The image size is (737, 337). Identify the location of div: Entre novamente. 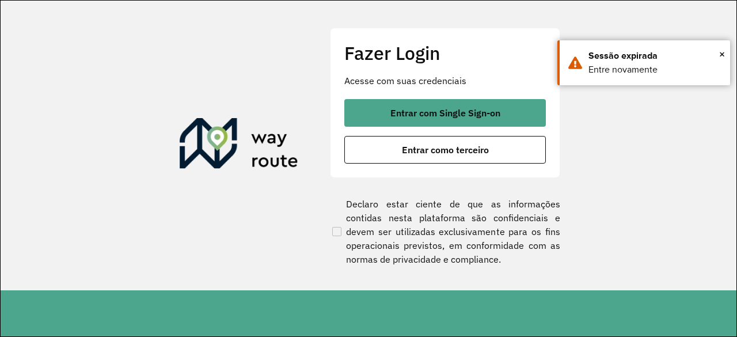
(655, 70).